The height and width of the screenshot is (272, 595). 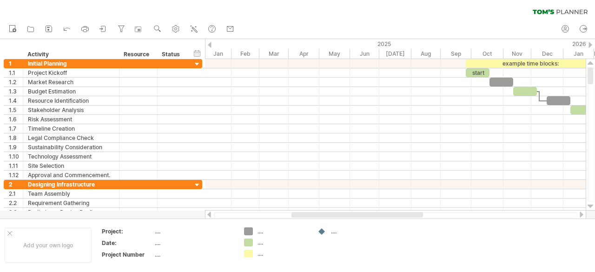 What do you see at coordinates (334, 53) in the screenshot?
I see `div: May 2025` at bounding box center [334, 53].